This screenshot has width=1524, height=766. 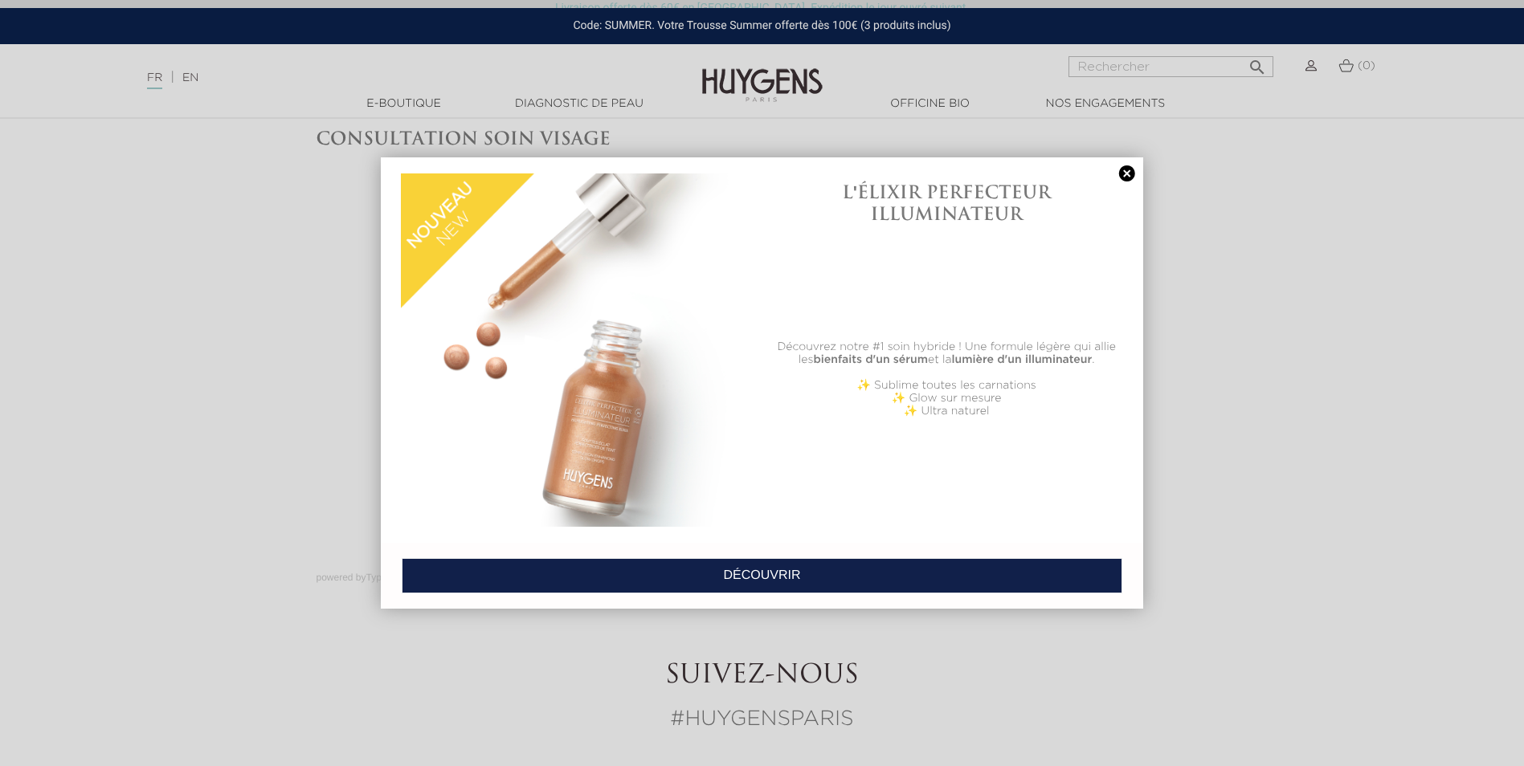 I want to click on p: ✨ Ultra naturel, so click(x=946, y=411).